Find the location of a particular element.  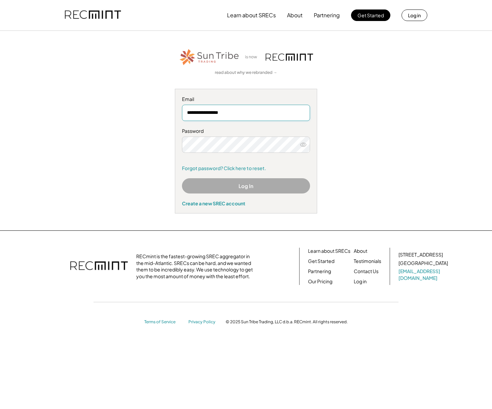

a: Learn about SRECs is located at coordinates (329, 251).